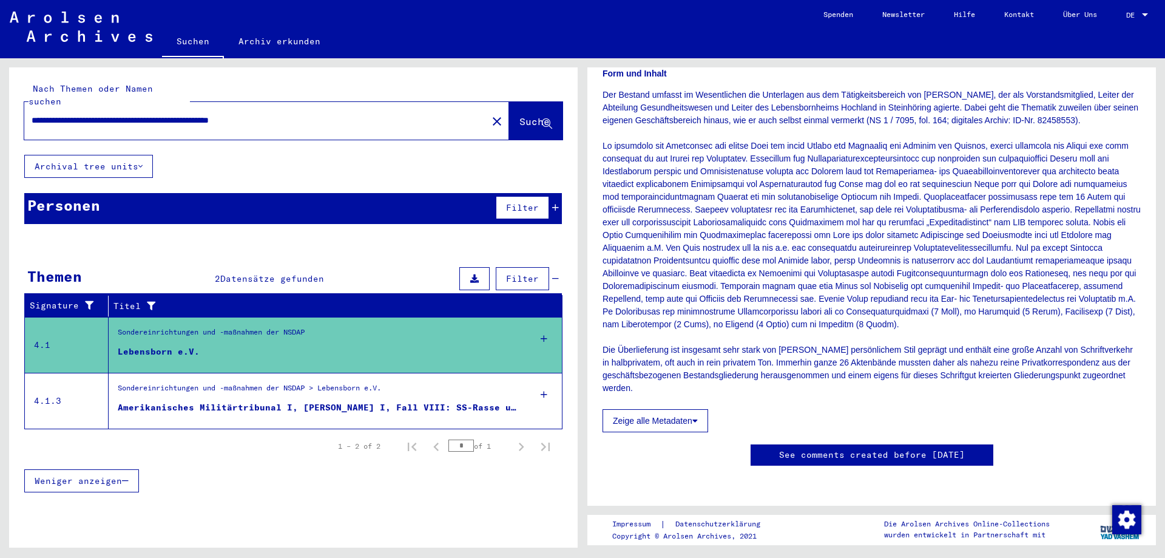  Describe the element at coordinates (636, 524) in the screenshot. I see `a: Impressum` at that location.